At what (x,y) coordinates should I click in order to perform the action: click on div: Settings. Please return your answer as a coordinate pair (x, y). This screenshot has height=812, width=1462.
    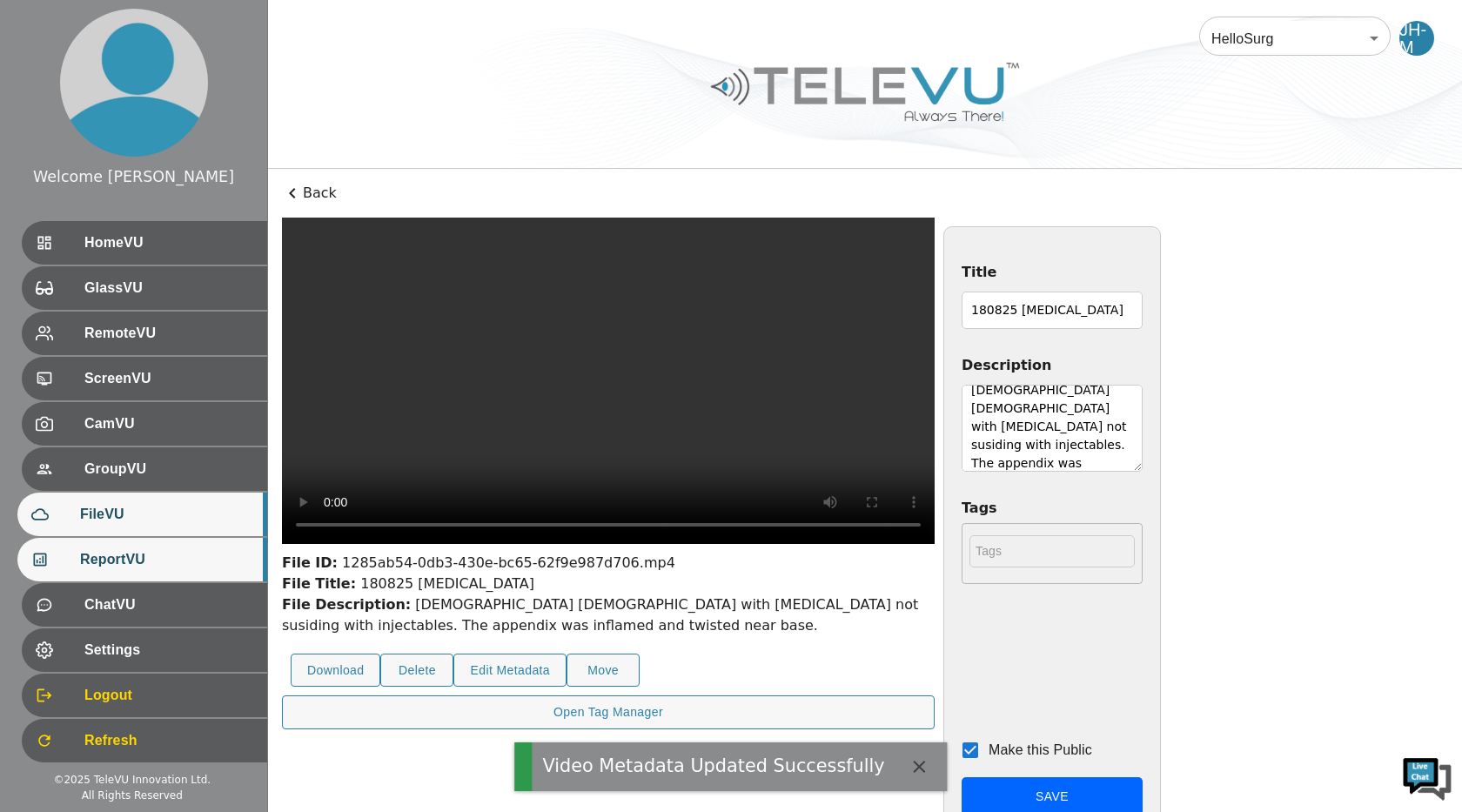
    Looking at the image, I should click on (144, 650).